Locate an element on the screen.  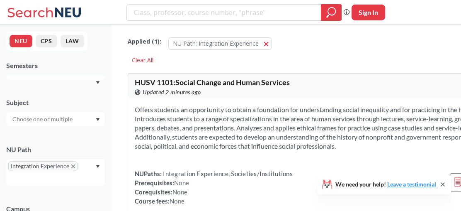
input: Choose one or multiple is located at coordinates (43, 119).